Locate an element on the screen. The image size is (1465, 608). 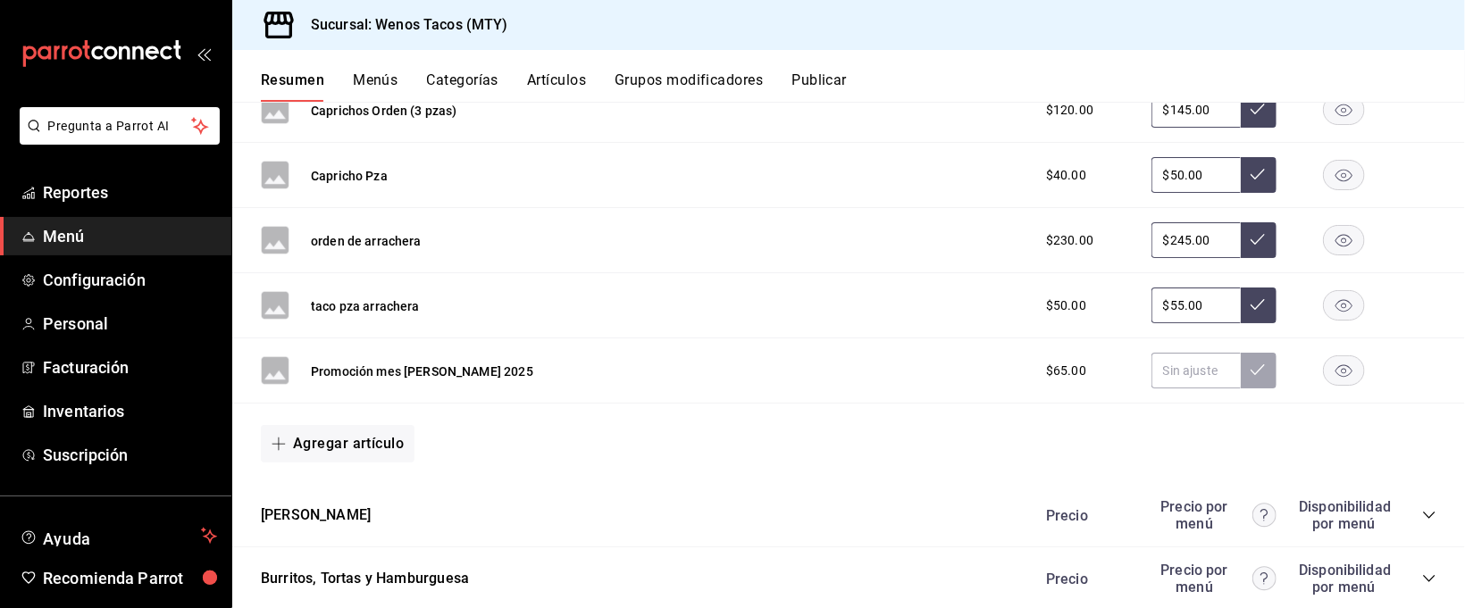
button: Burritos, Tortas y Hamburguesa is located at coordinates (364, 579).